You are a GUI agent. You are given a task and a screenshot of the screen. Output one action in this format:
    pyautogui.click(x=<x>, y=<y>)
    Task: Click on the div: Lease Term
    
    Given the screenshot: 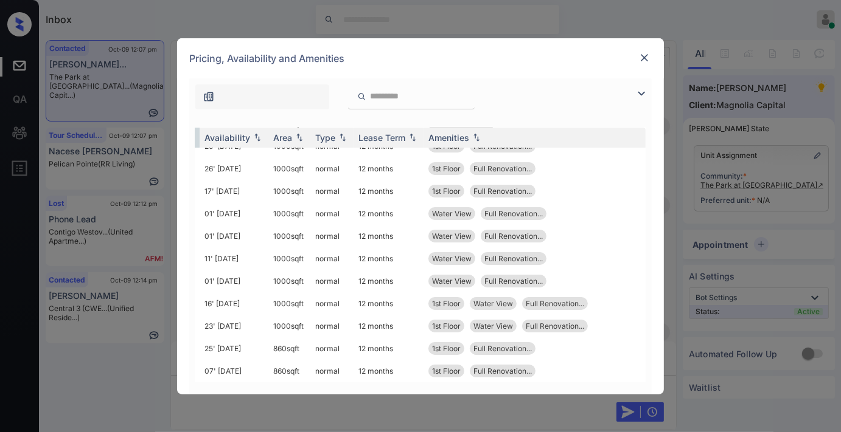 What is the action you would take?
    pyautogui.click(x=381, y=137)
    